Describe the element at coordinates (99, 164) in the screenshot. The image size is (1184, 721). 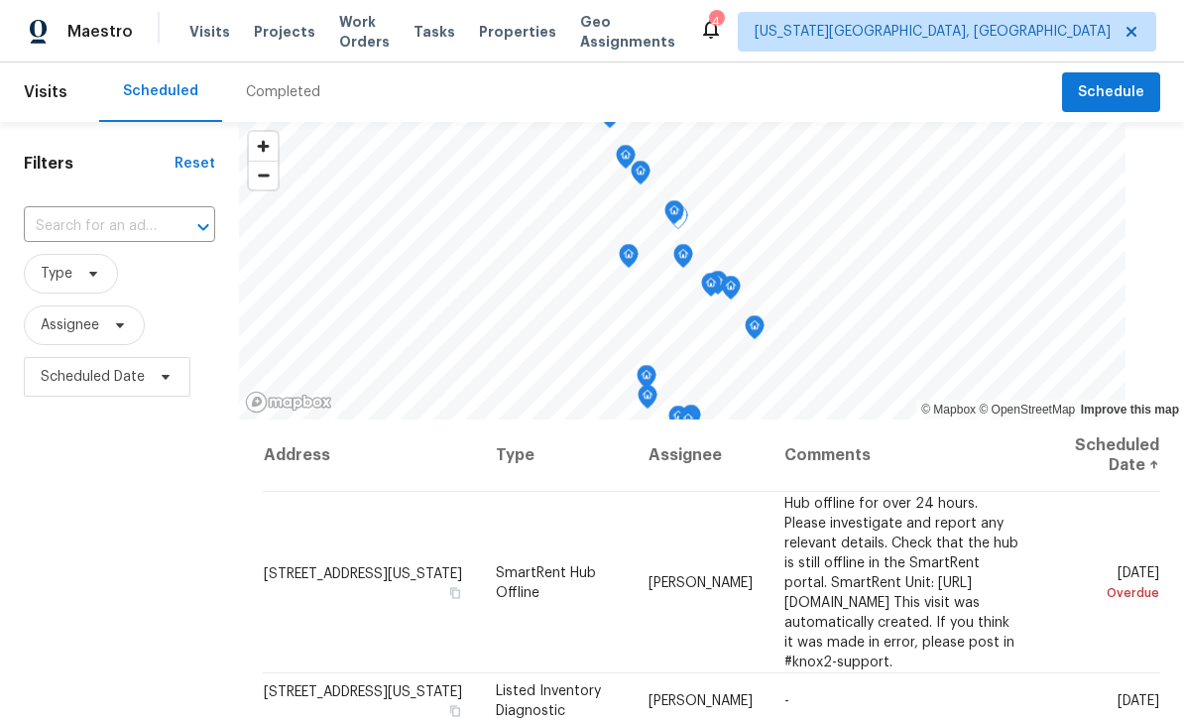
I see `h1: Filters` at that location.